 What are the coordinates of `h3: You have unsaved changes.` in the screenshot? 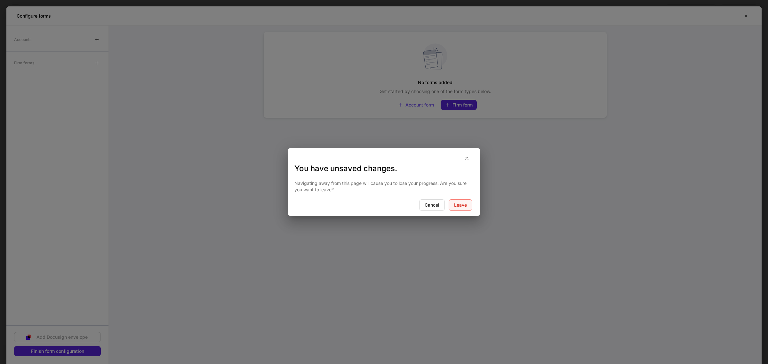 It's located at (384, 169).